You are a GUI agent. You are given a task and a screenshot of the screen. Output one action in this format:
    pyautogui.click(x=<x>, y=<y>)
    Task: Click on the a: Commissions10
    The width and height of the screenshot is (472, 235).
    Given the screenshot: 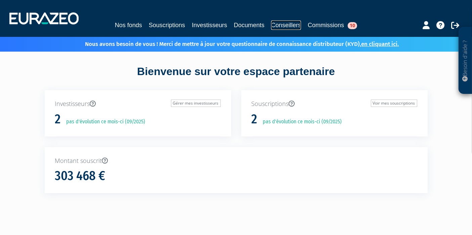 What is the action you would take?
    pyautogui.click(x=332, y=25)
    